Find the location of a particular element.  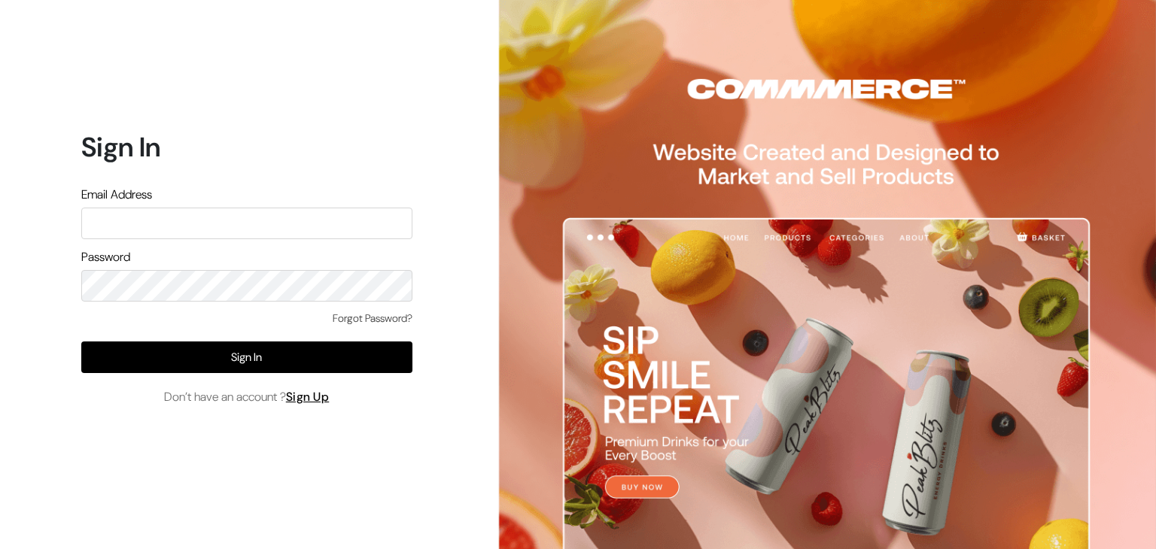

span: Don’t have an account ? is located at coordinates (247, 397).